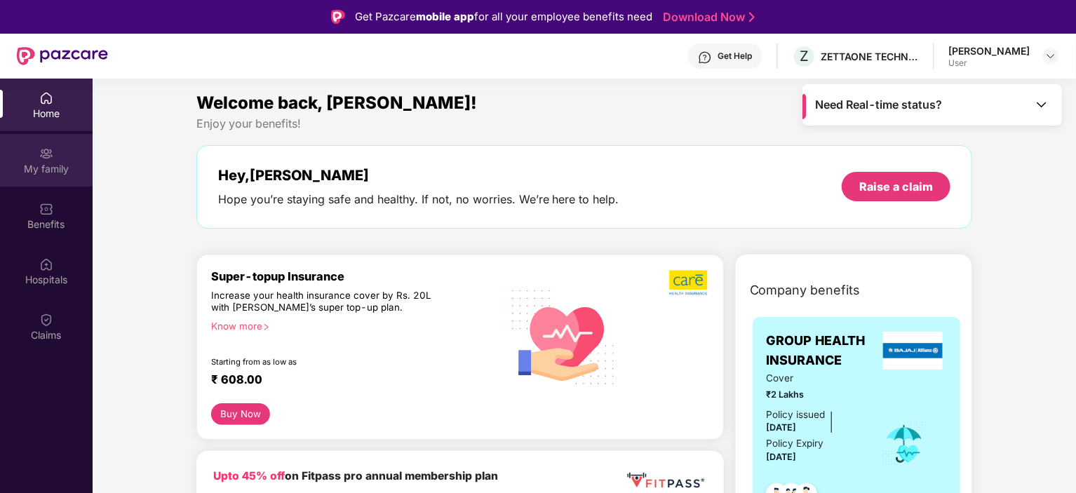  What do you see at coordinates (870, 56) in the screenshot?
I see `div: ZETTAONE TECHNOLOGIES INDIA PRIVATE LIMITED` at bounding box center [870, 56].